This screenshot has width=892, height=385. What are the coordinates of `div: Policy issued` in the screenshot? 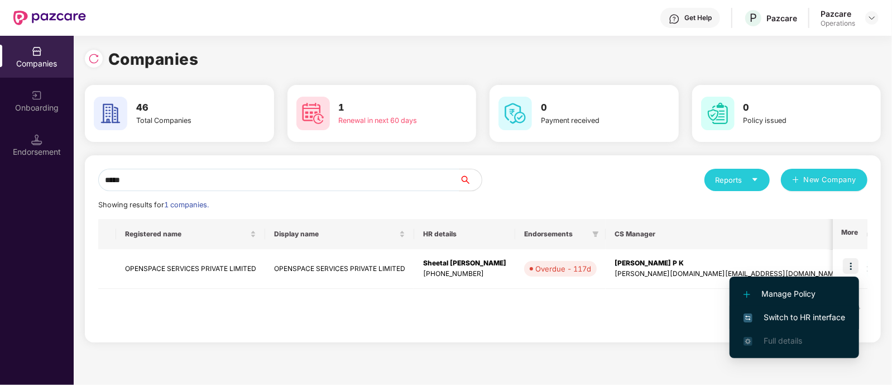 It's located at (791, 121).